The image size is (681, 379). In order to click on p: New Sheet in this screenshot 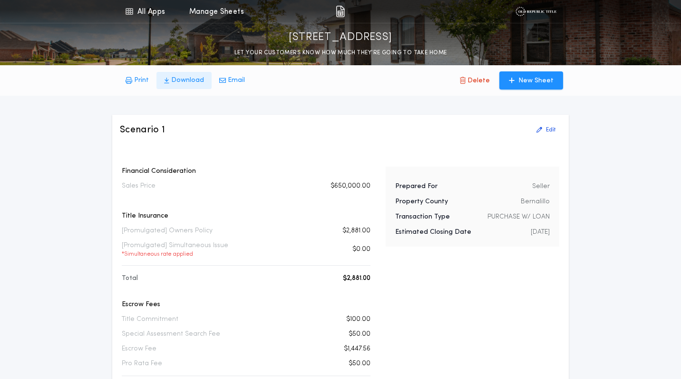, I will do `click(536, 81)`.